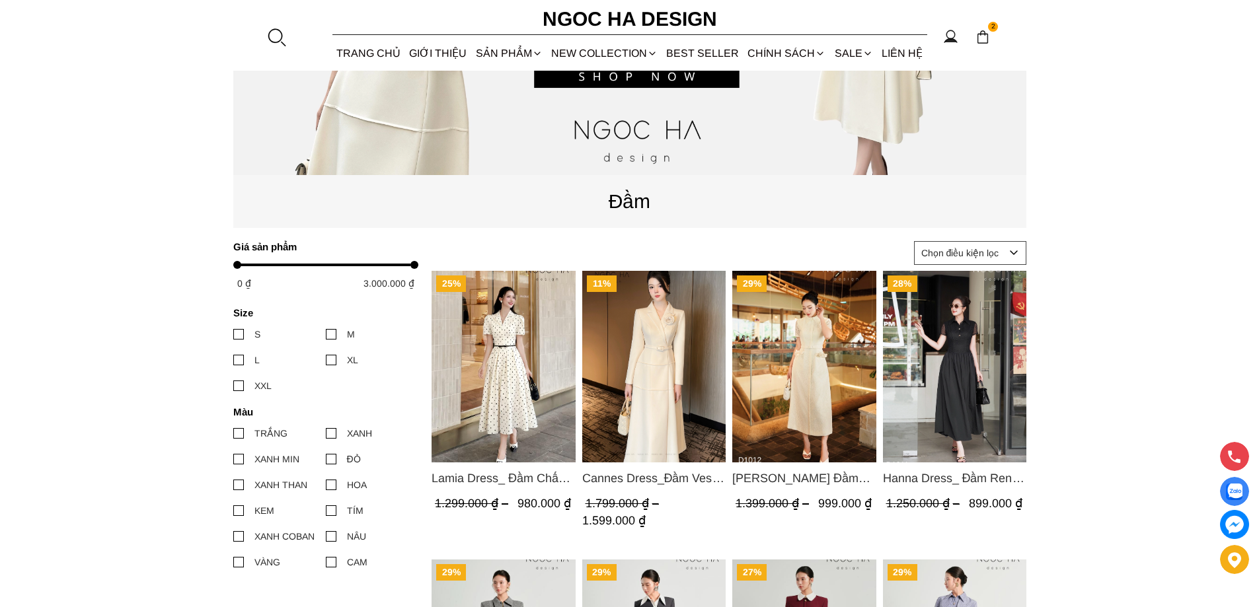 Image resolution: width=1259 pixels, height=607 pixels. I want to click on div: XANH COBAN, so click(284, 536).